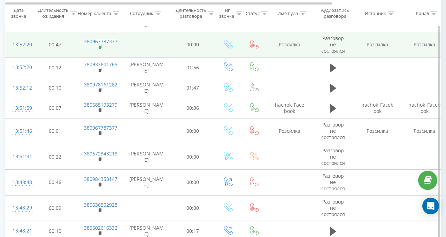 The height and width of the screenshot is (237, 446). I want to click on div: Open Intercom Messenger, so click(431, 206).